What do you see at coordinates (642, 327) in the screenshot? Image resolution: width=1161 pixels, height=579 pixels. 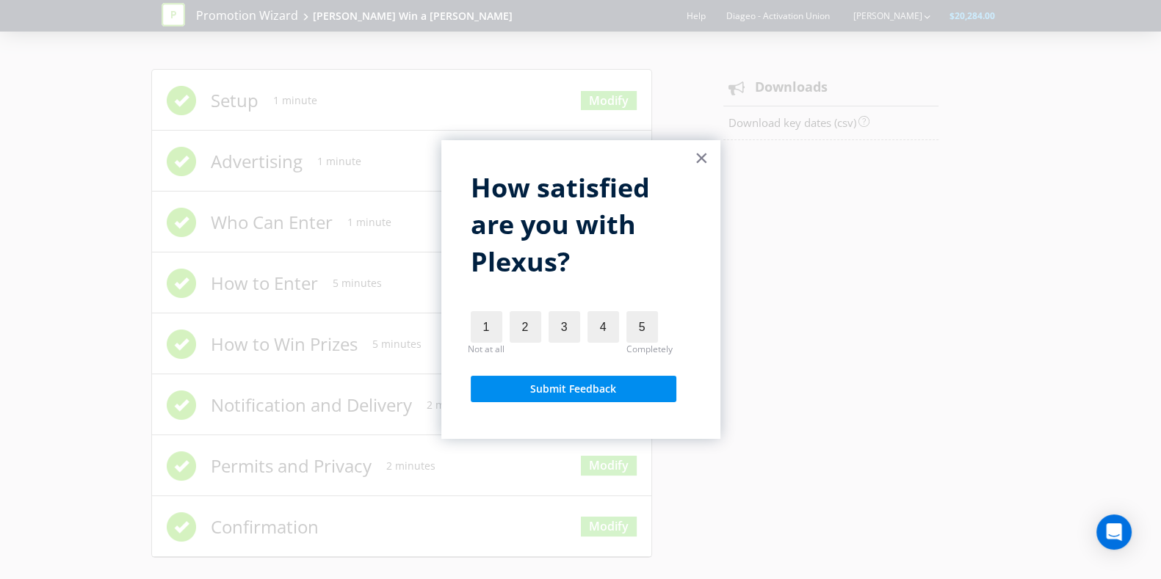 I see `label: 5` at bounding box center [642, 327].